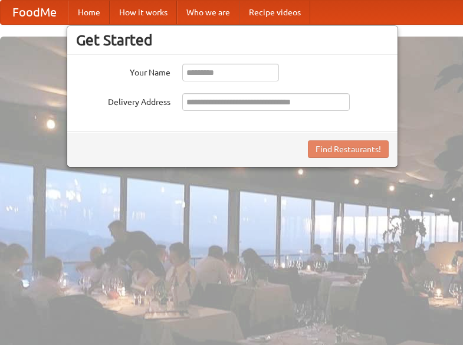 The image size is (463, 345). What do you see at coordinates (232, 40) in the screenshot?
I see `h3: Get Started` at bounding box center [232, 40].